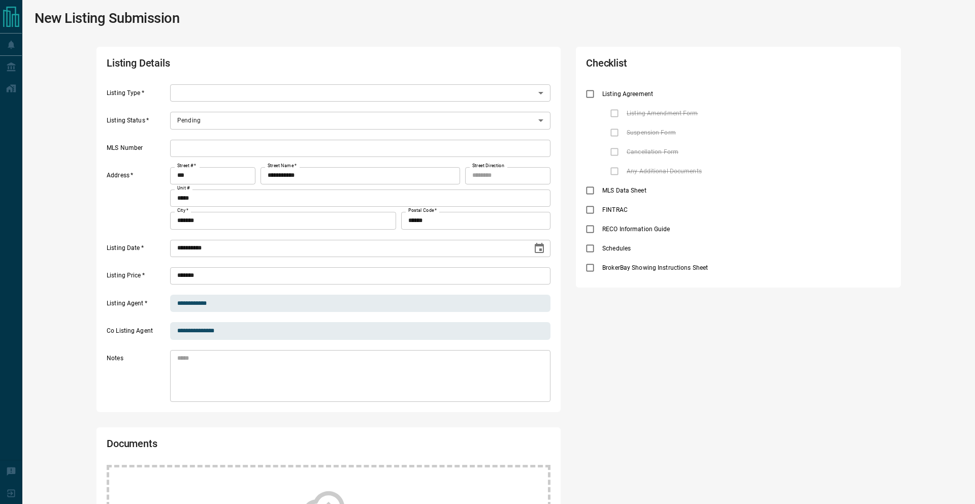 The width and height of the screenshot is (975, 504). Describe the element at coordinates (137, 123) in the screenshot. I see `label: Listing Status` at that location.